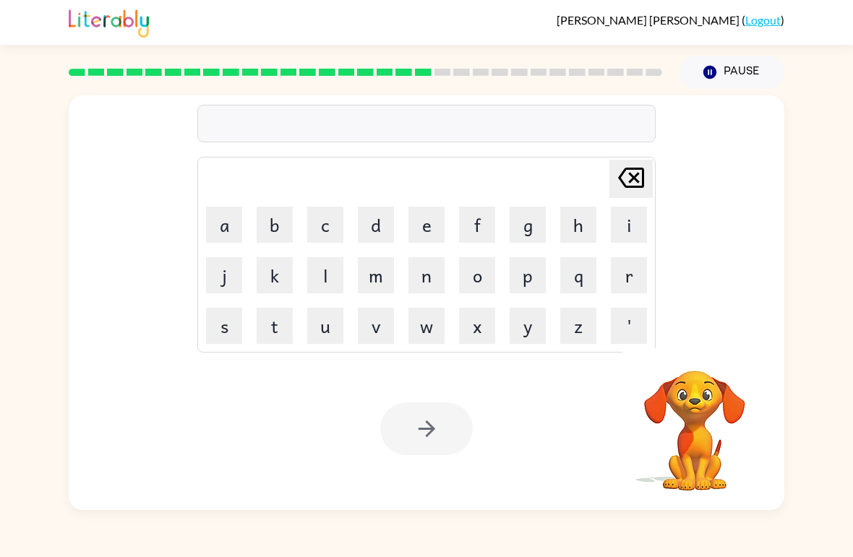 The image size is (853, 557). Describe the element at coordinates (528, 326) in the screenshot. I see `button: y` at that location.